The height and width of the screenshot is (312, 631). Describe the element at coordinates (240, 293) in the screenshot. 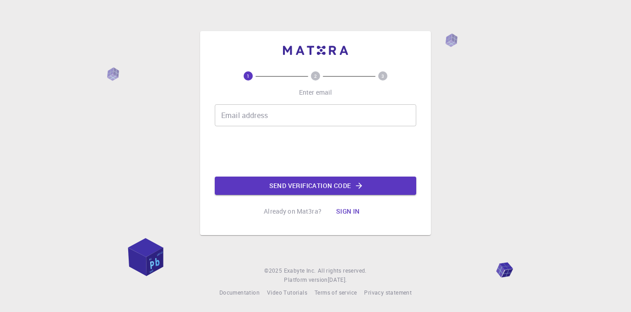

I see `span: Documentation` at that location.